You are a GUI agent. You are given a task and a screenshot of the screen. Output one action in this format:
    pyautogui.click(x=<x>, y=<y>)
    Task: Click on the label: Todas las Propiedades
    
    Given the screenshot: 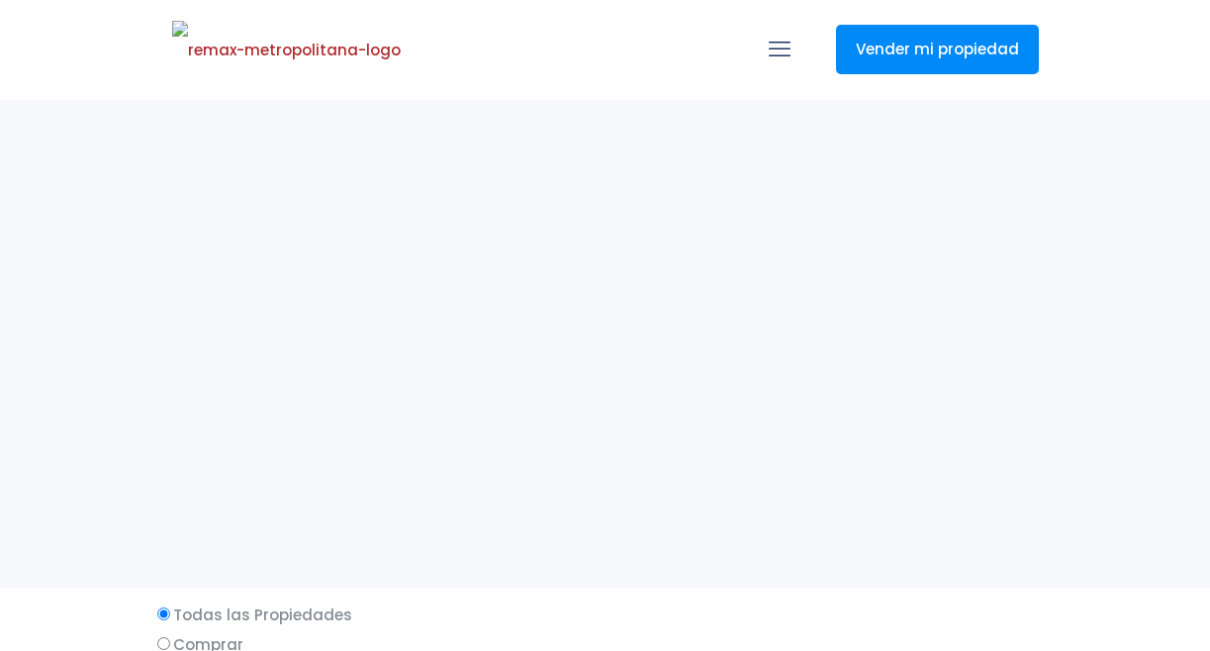 What is the action you would take?
    pyautogui.click(x=606, y=614)
    